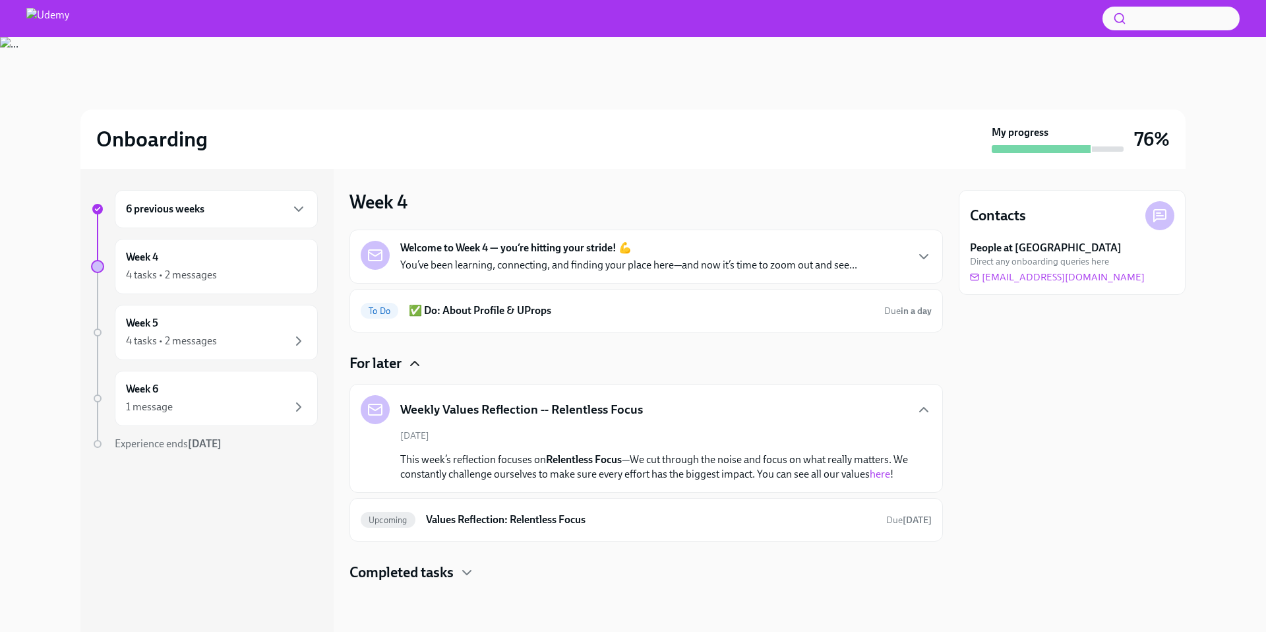 This screenshot has width=1266, height=632. Describe the element at coordinates (584, 459) in the screenshot. I see `strong: Relentless Focus` at that location.